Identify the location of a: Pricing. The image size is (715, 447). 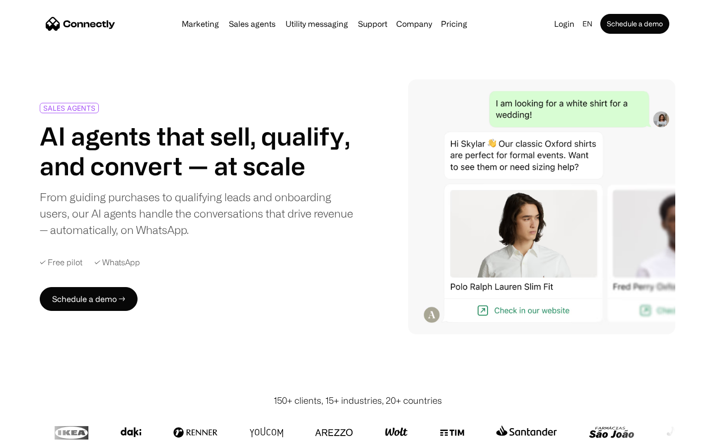
(454, 24).